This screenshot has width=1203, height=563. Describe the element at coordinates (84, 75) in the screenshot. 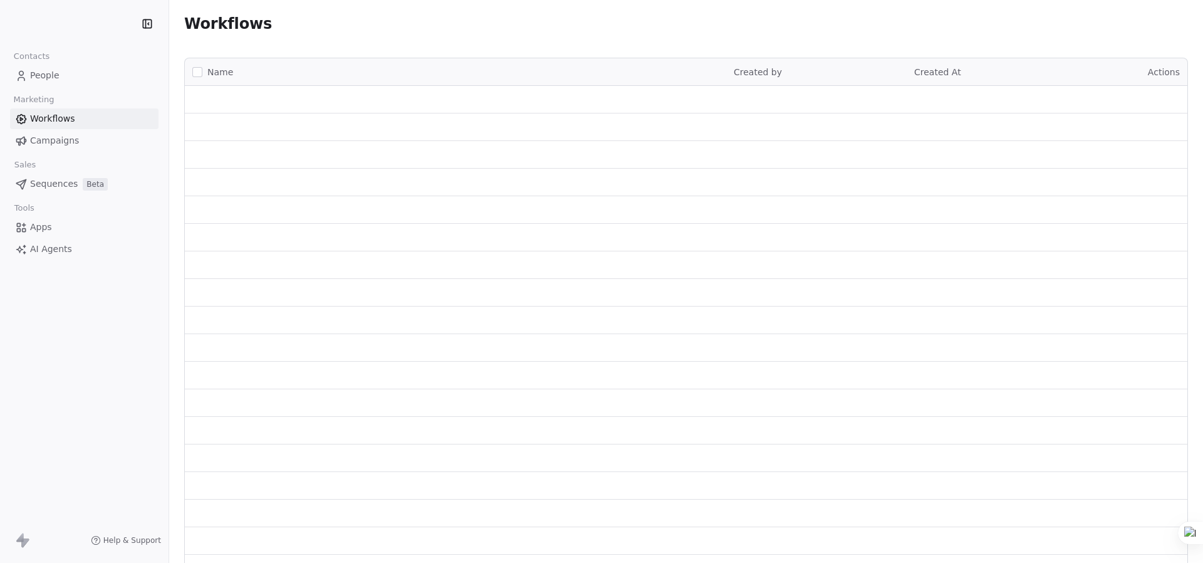

I see `a: People` at that location.